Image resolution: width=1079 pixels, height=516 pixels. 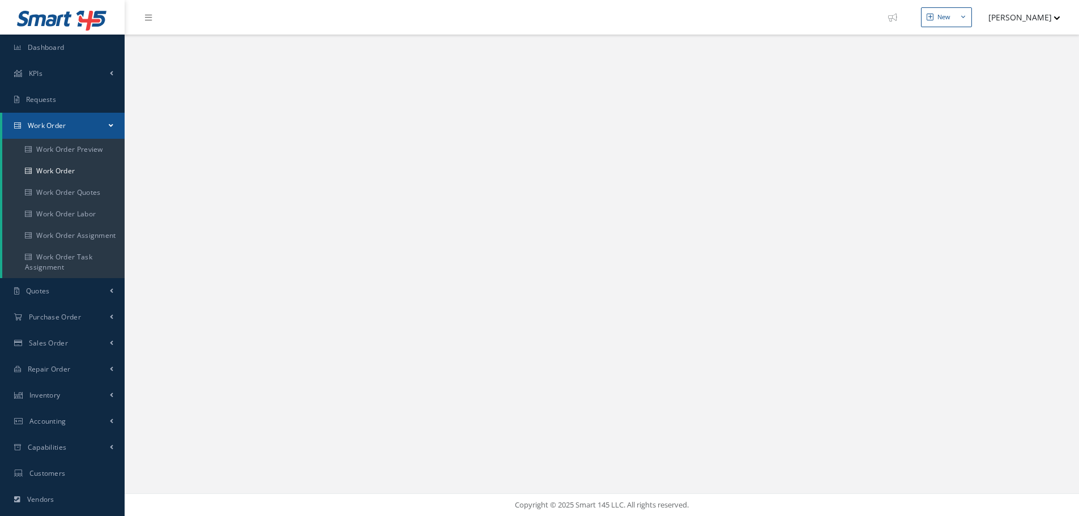 I want to click on a: Work Order Assignment, so click(x=63, y=236).